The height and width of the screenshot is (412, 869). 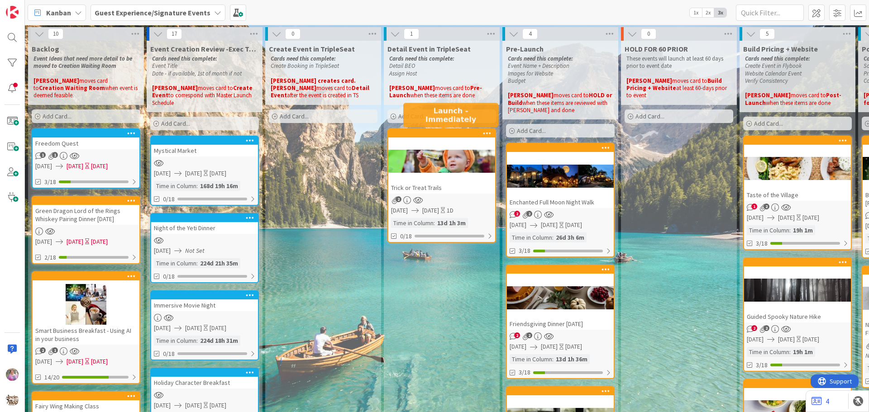 What do you see at coordinates (708, 13) in the screenshot?
I see `span: 2x` at bounding box center [708, 13].